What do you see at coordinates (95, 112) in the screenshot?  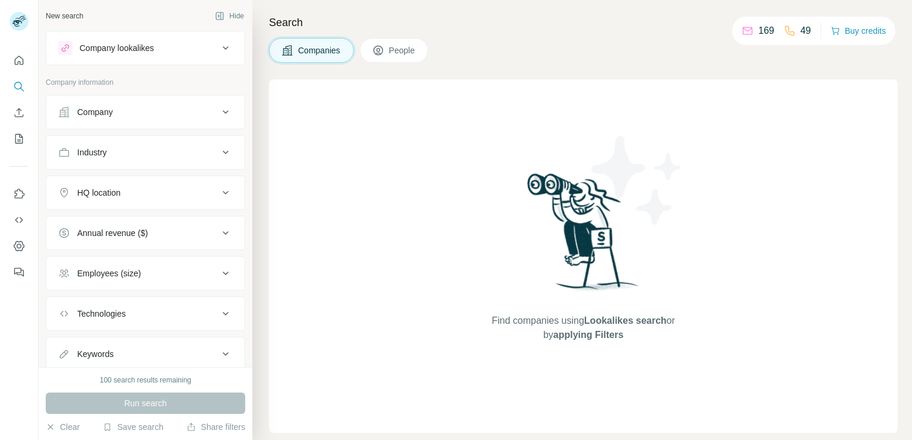 I see `div: Company` at bounding box center [95, 112].